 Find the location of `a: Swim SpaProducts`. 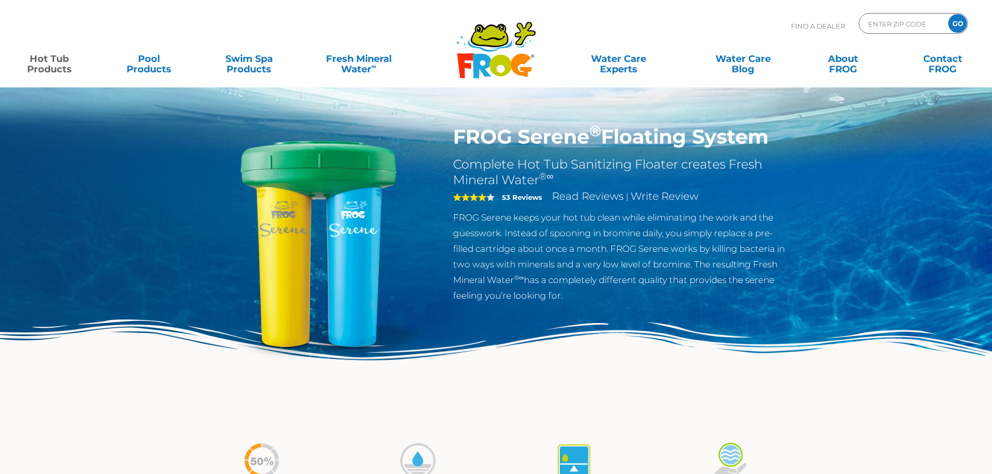

a: Swim SpaProducts is located at coordinates (249, 59).